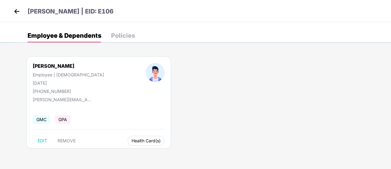 Image resolution: width=391 pixels, height=169 pixels. Describe the element at coordinates (41, 119) in the screenshot. I see `span: GMC` at that location.